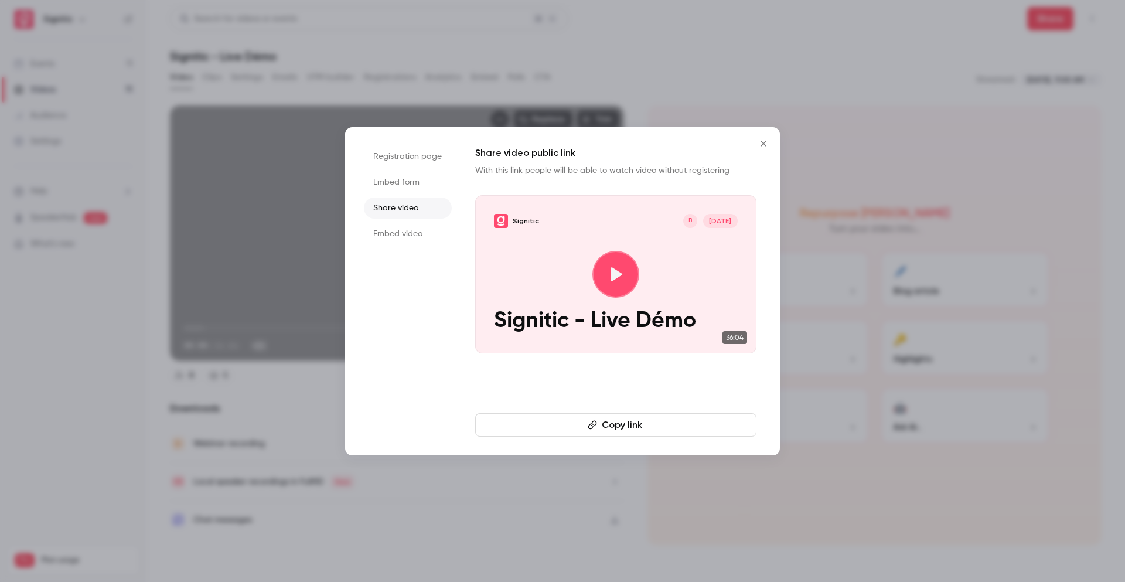  I want to click on button: Close, so click(764, 144).